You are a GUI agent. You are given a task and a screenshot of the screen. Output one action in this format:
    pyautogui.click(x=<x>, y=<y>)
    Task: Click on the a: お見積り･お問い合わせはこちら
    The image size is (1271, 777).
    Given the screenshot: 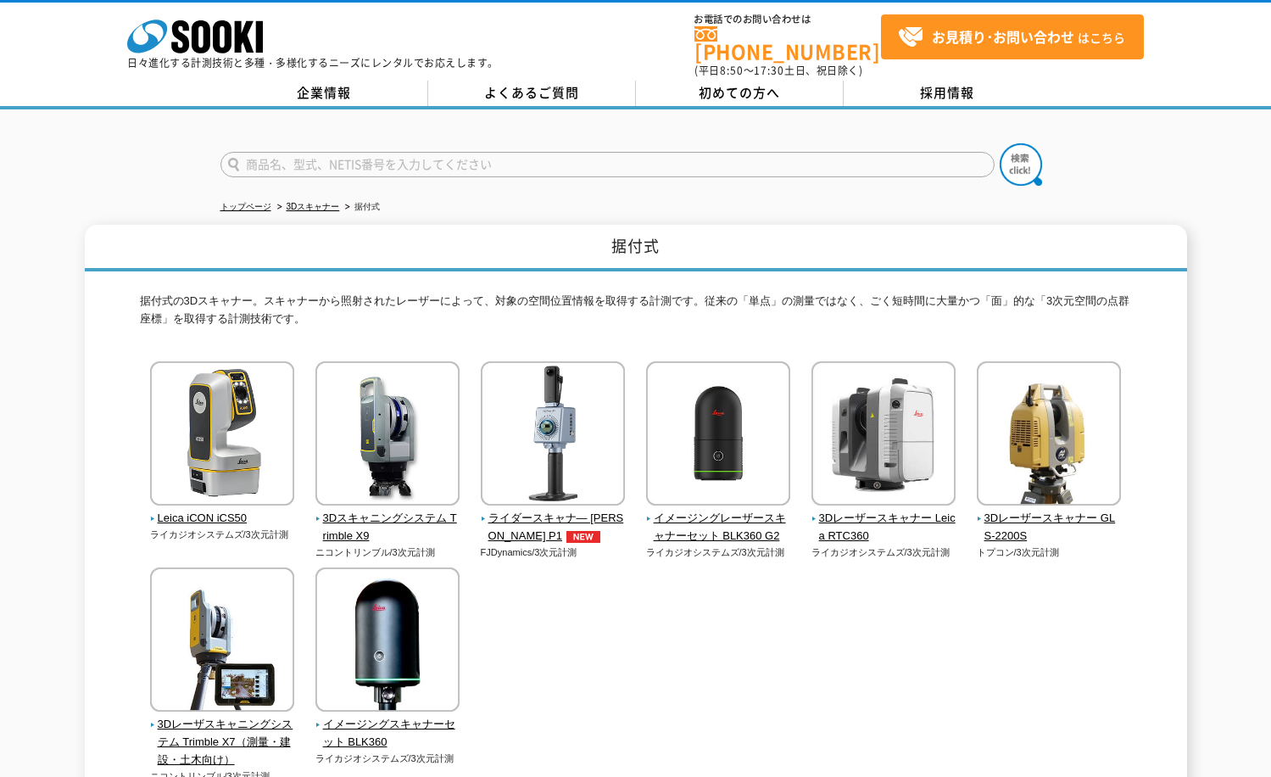 What is the action you would take?
    pyautogui.click(x=1013, y=36)
    